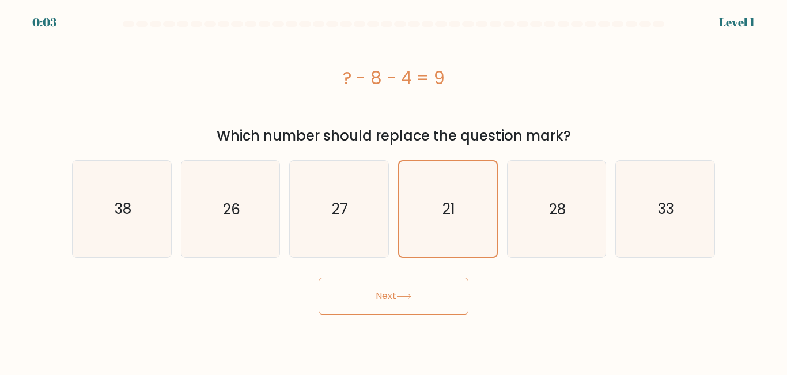  What do you see at coordinates (737, 22) in the screenshot?
I see `div: Level 1` at bounding box center [737, 22].